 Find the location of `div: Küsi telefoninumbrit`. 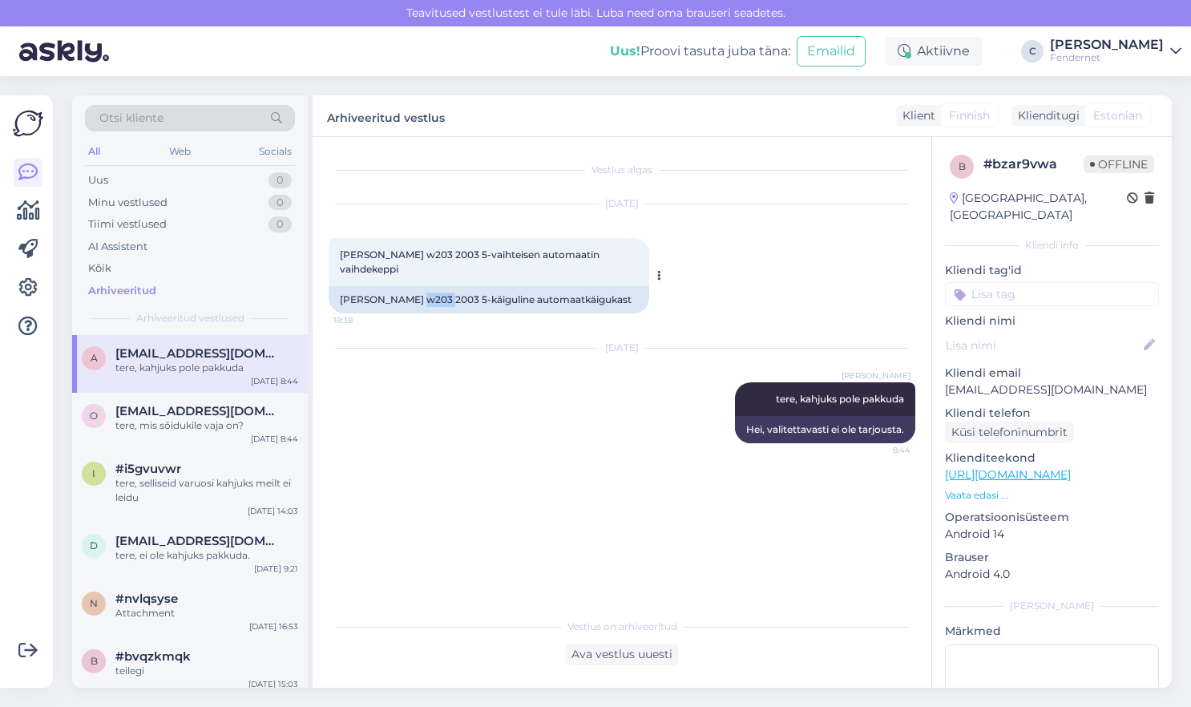

div: Küsi telefoninumbrit is located at coordinates (1009, 432).